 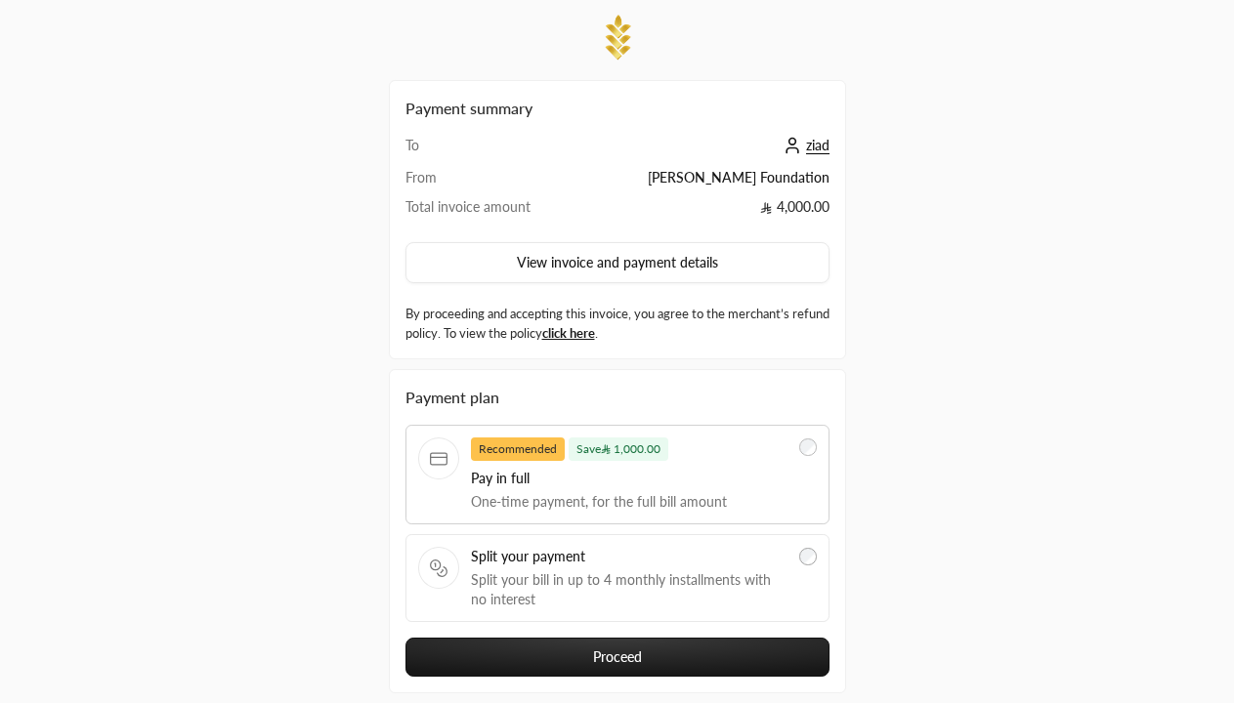 What do you see at coordinates (629, 557) in the screenshot?
I see `span: Split your payment` at bounding box center [629, 557].